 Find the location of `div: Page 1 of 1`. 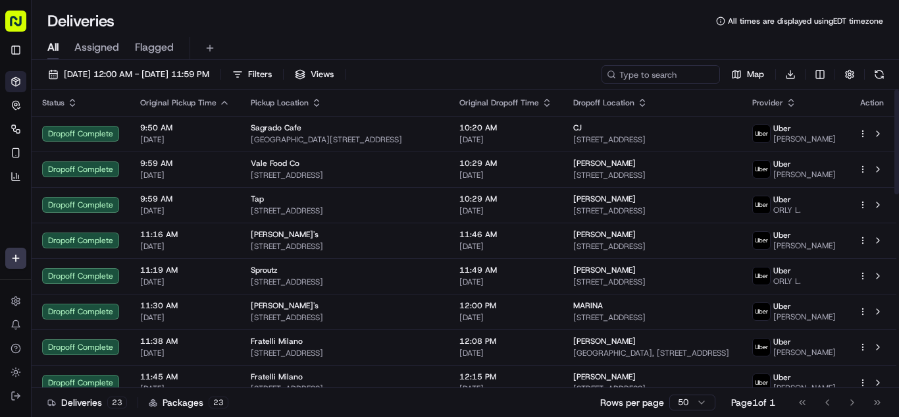

div: Page 1 of 1 is located at coordinates (753, 402).